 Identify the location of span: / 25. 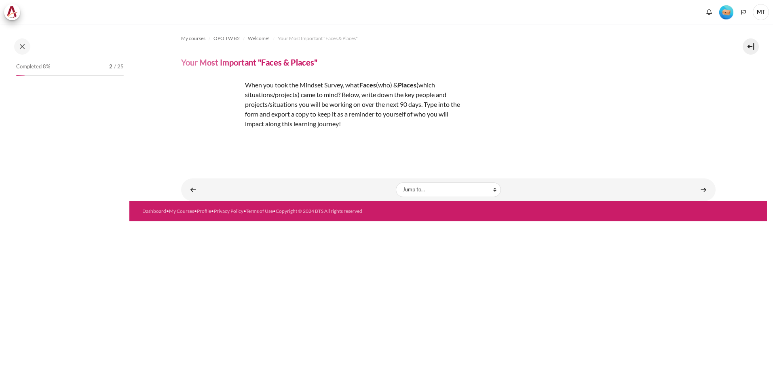
(119, 67).